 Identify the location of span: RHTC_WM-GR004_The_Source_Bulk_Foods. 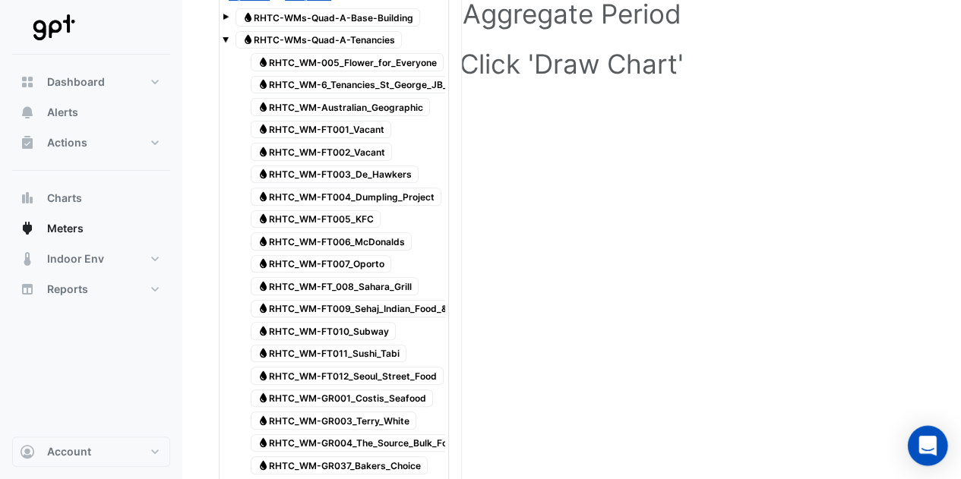
(361, 444).